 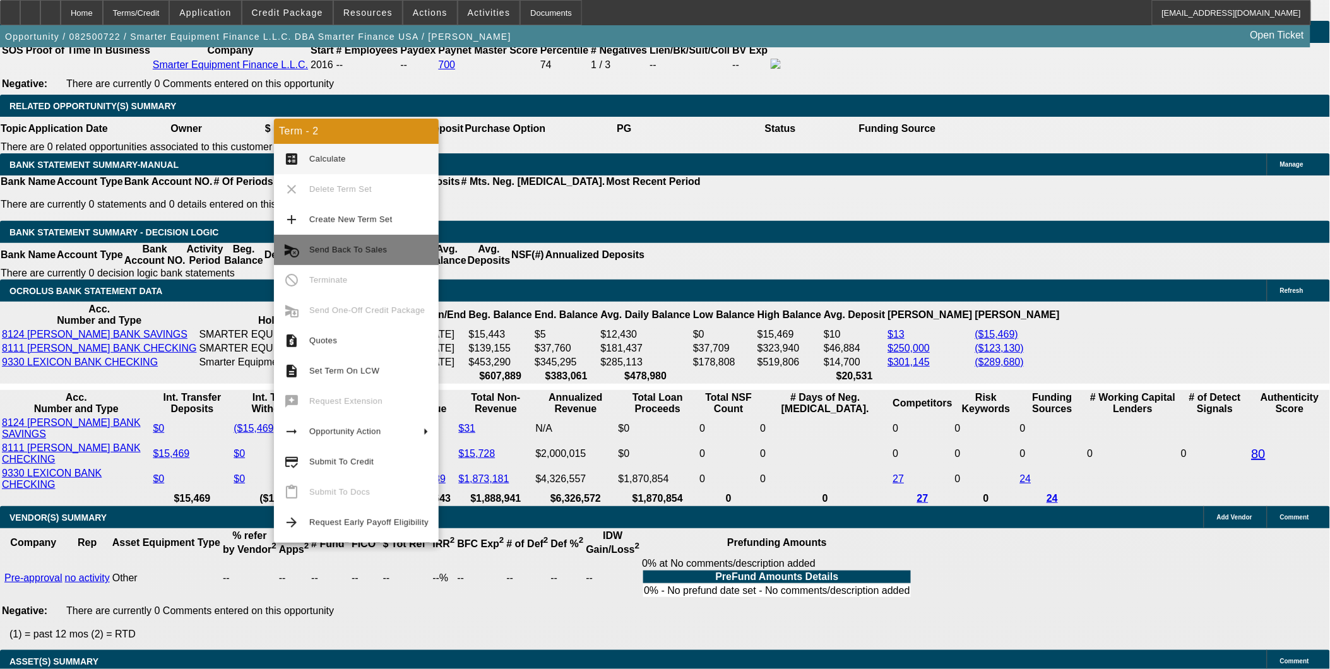 What do you see at coordinates (724, 315) in the screenshot?
I see `th: Low Balance` at bounding box center [724, 315].